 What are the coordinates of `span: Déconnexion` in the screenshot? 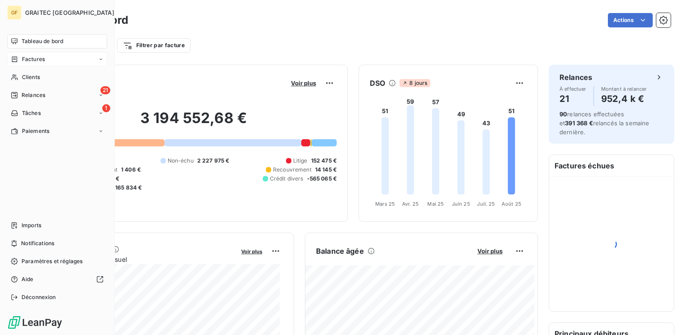 It's located at (39, 297).